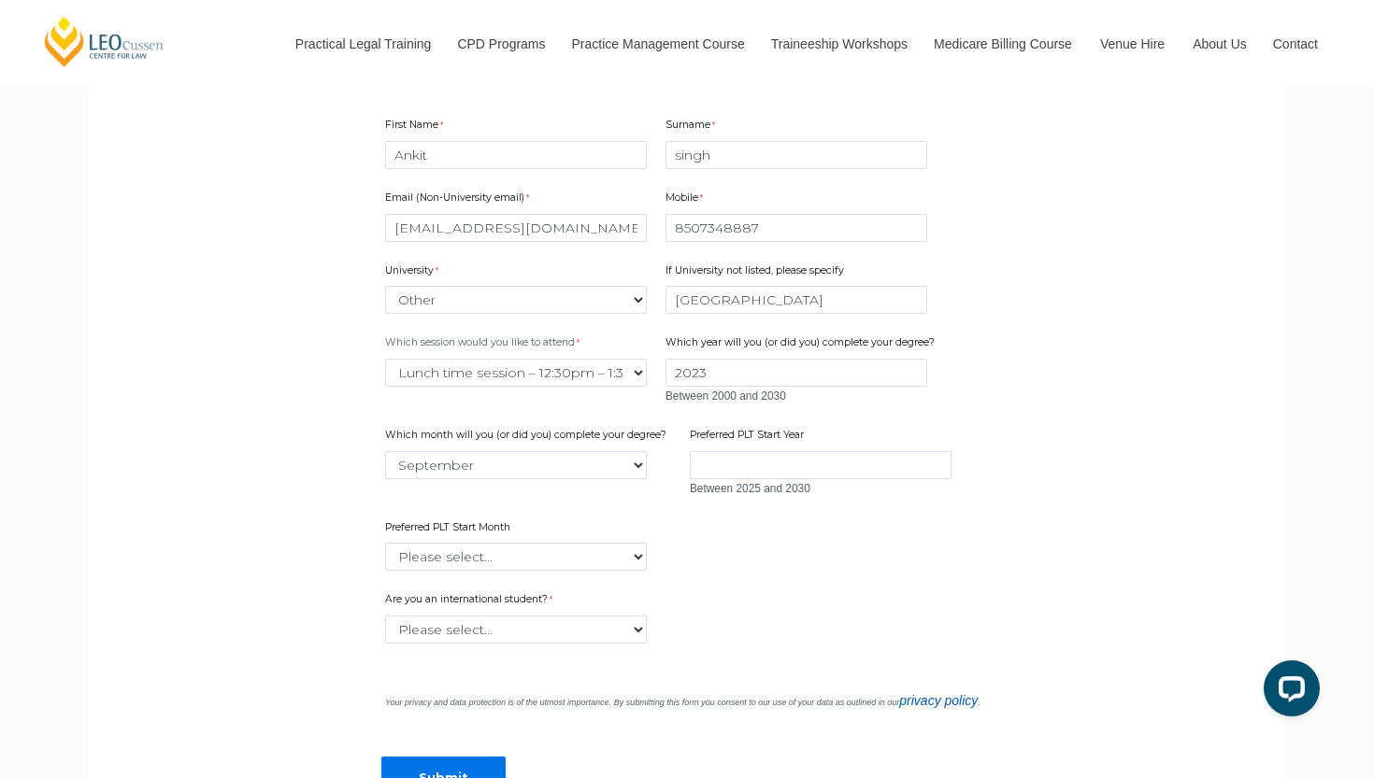 This screenshot has height=778, width=1374. I want to click on label: First Name, so click(416, 127).